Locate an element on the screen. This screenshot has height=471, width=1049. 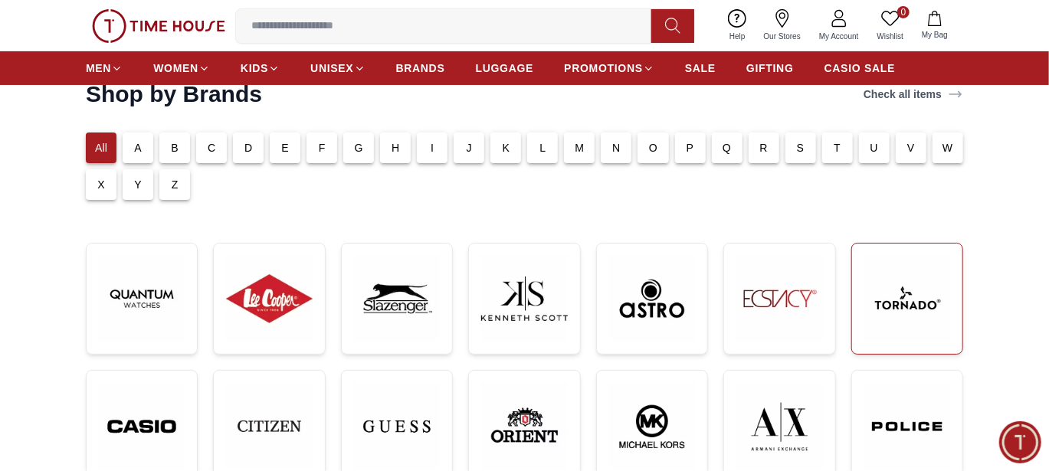
a: CASIO SALE is located at coordinates (860, 68).